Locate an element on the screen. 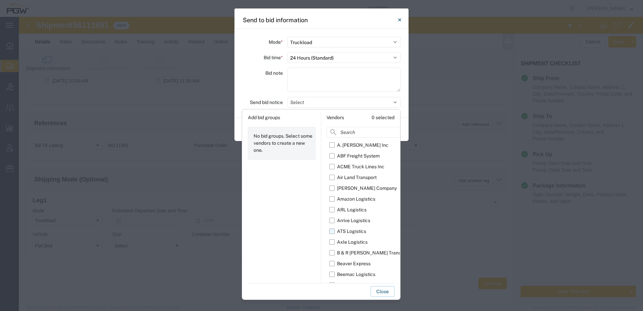 The image size is (643, 311). button: Close is located at coordinates (399, 20).